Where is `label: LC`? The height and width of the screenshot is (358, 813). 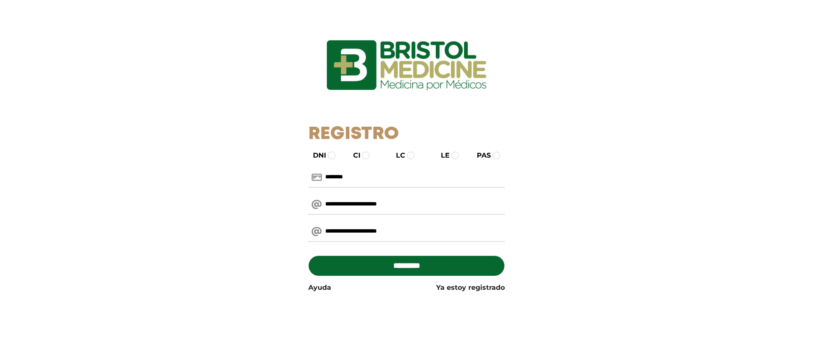 label: LC is located at coordinates (397, 155).